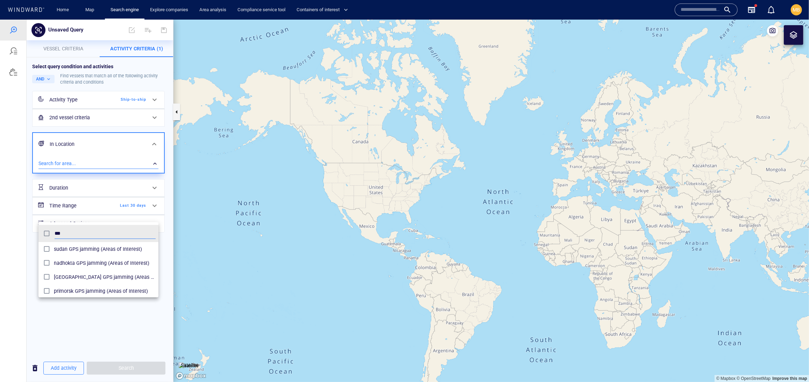 The width and height of the screenshot is (809, 382). What do you see at coordinates (91, 10) in the screenshot?
I see `button: Map` at bounding box center [91, 10].